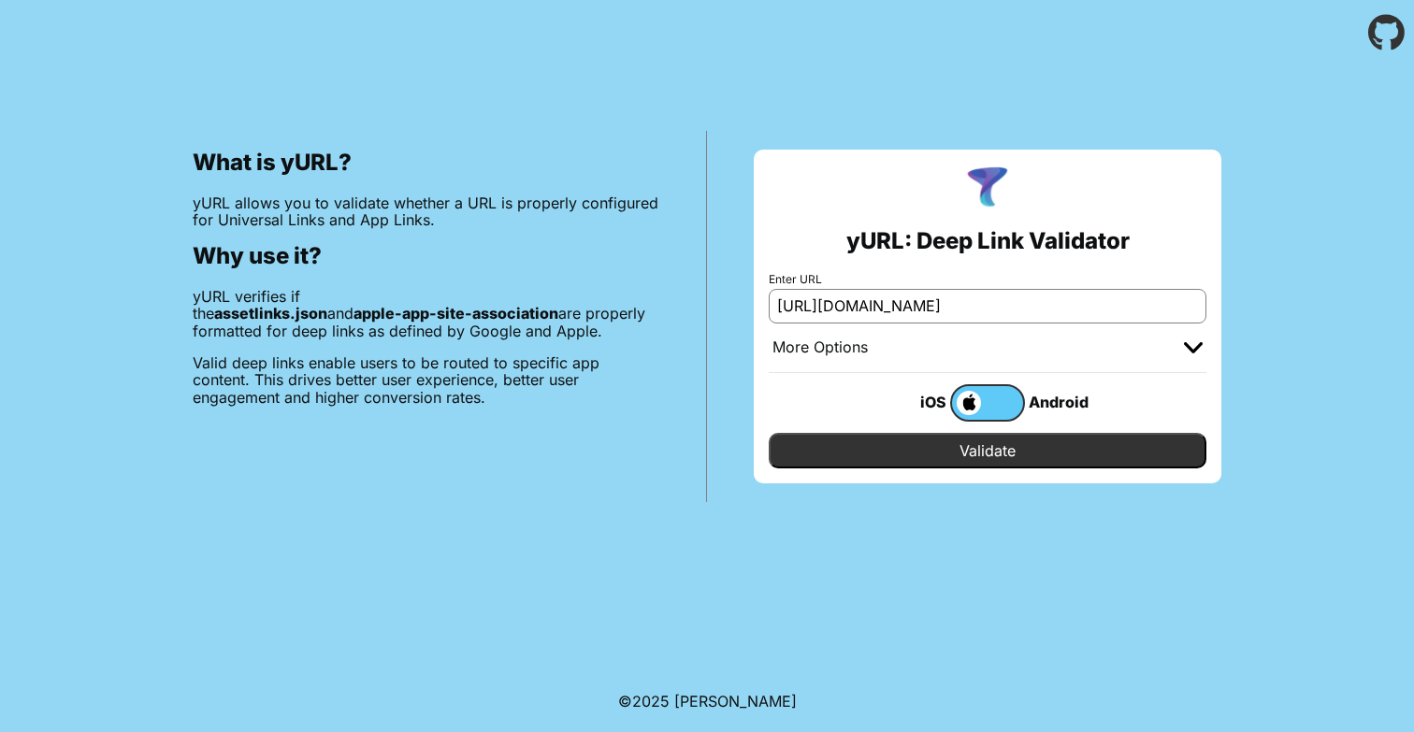  What do you see at coordinates (426, 380) in the screenshot?
I see `p: Valid deep links enable users to be routed to specific app content. This drives better user exper...` at bounding box center [426, 380].